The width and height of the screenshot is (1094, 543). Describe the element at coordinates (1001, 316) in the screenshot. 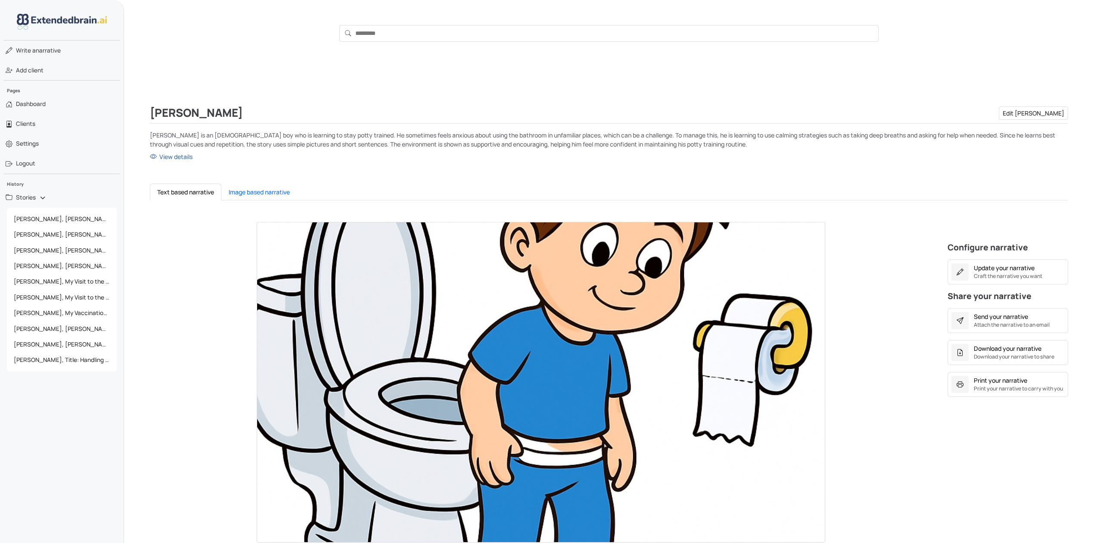

I see `div: Send your narrative` at that location.